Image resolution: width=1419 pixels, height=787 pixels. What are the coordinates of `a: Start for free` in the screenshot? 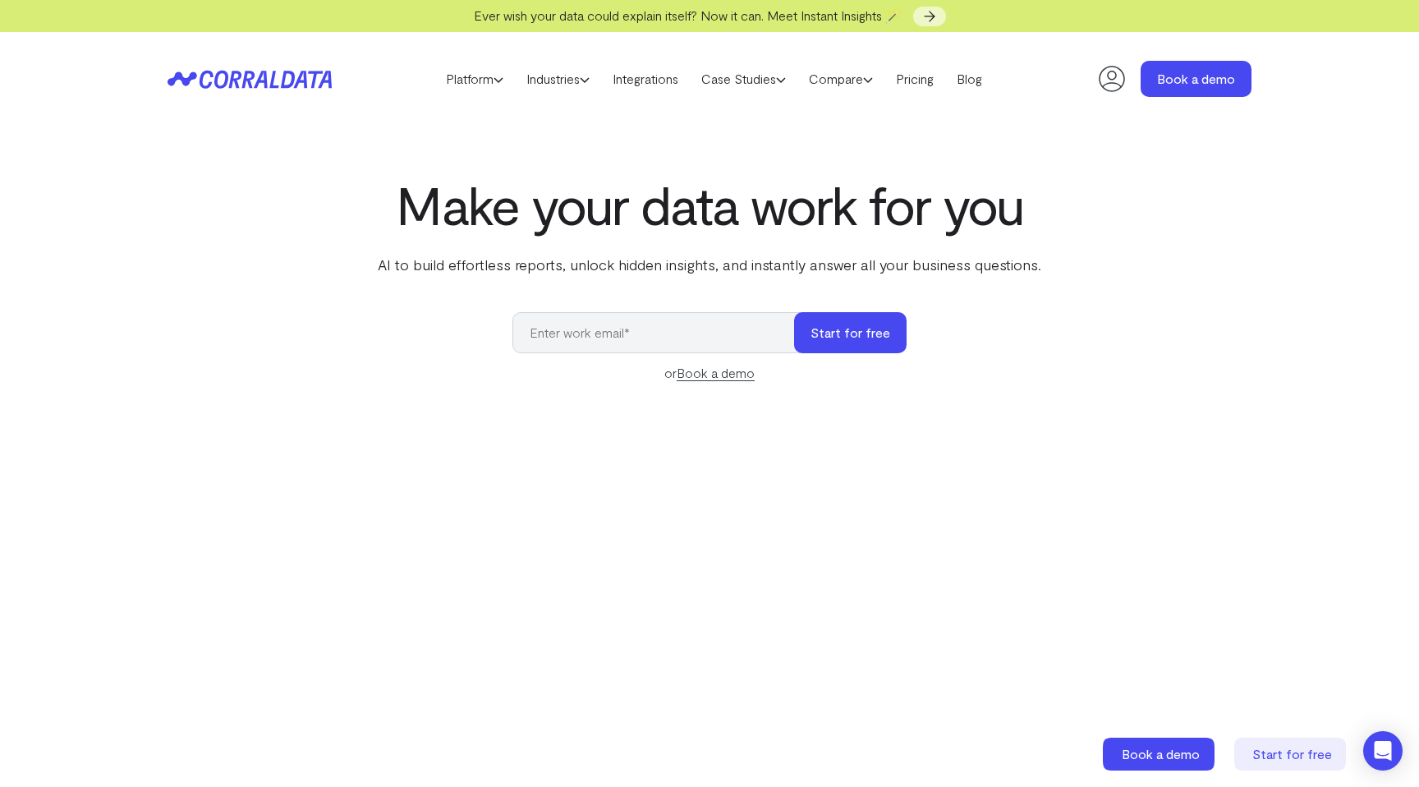 It's located at (1291, 754).